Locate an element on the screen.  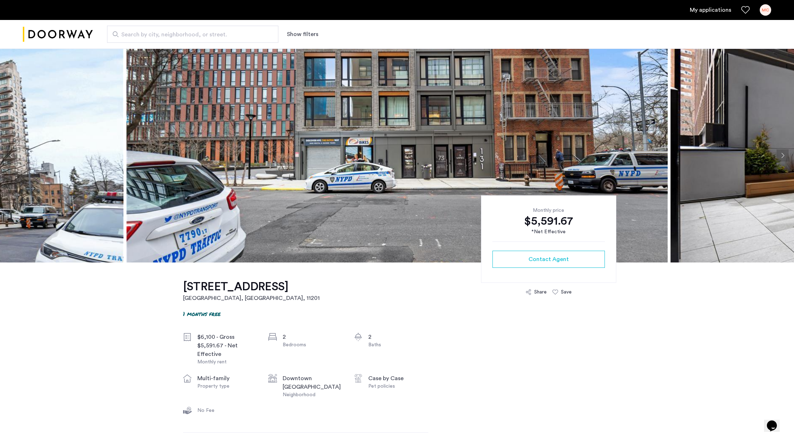
div: multi-family is located at coordinates (227, 379).